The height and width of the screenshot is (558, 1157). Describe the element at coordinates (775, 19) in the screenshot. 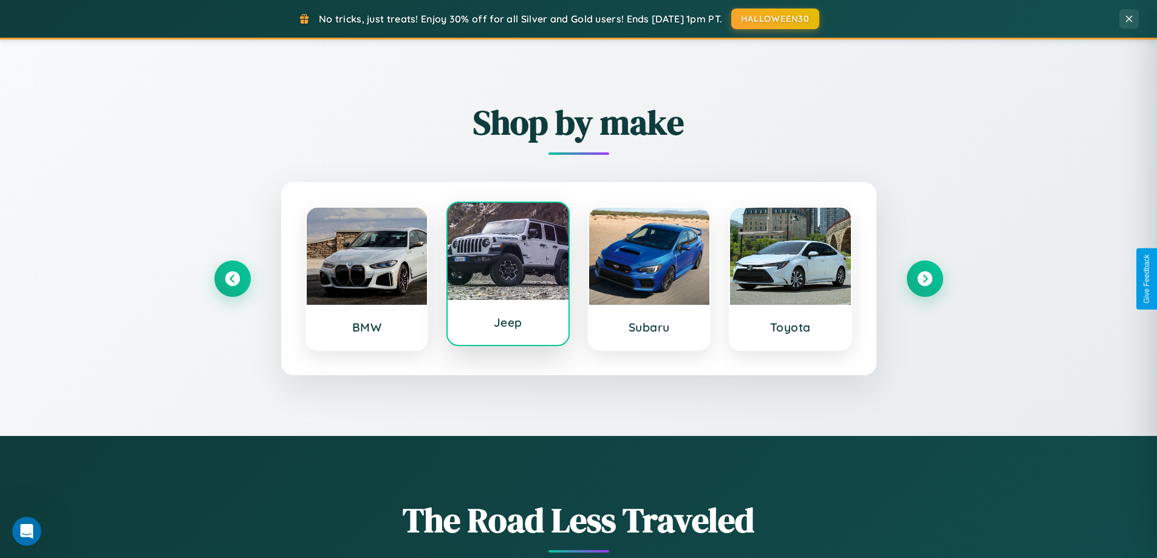

I see `button: HALLOWEEN30` at that location.